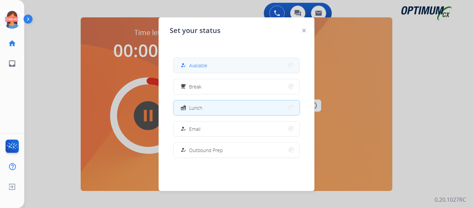 This screenshot has width=473, height=208. Describe the element at coordinates (237, 65) in the screenshot. I see `button: Available` at that location.